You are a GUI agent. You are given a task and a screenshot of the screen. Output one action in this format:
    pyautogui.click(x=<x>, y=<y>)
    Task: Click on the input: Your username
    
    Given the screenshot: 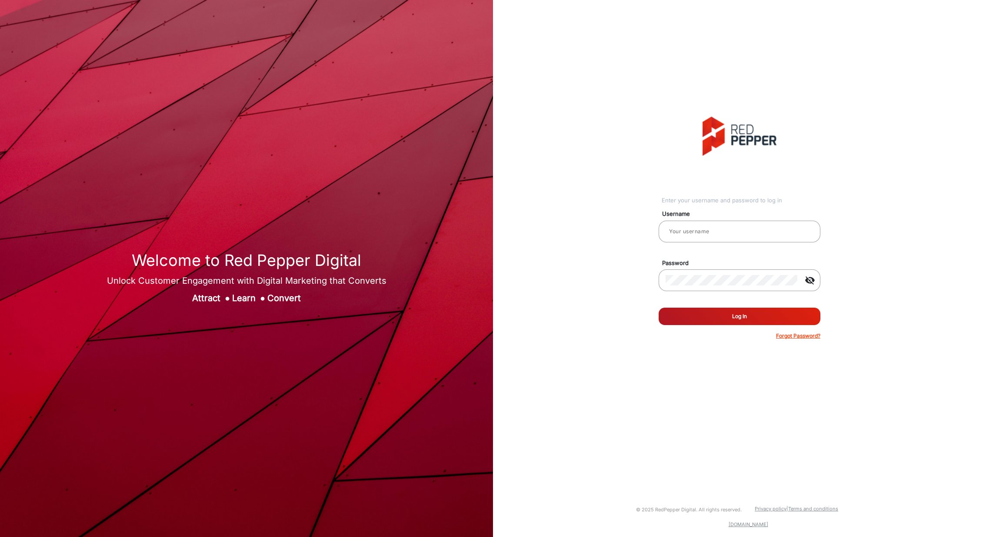 What is the action you would take?
    pyautogui.click(x=740, y=231)
    